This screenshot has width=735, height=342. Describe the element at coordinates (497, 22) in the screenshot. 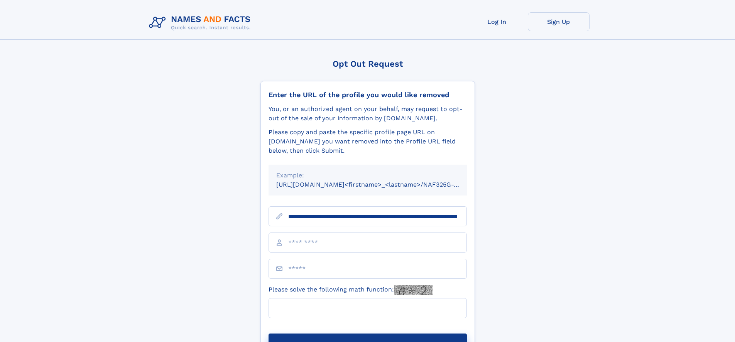

I see `a: Log In` at that location.